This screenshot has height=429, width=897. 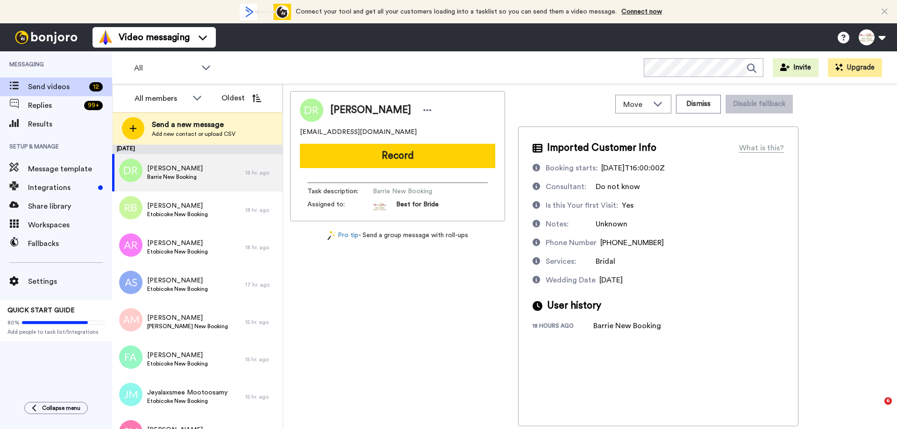 I want to click on span: Assigned to:, so click(x=340, y=207).